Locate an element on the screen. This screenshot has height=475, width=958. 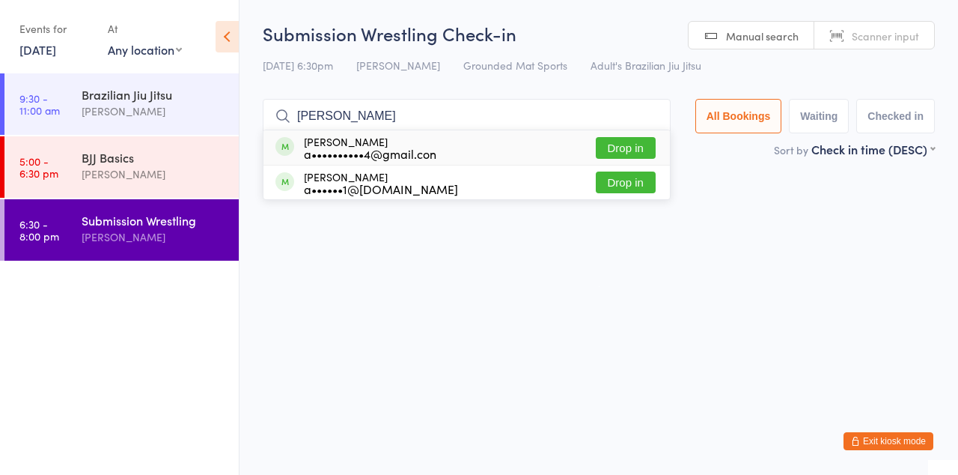
span: Scanner input is located at coordinates (885, 36).